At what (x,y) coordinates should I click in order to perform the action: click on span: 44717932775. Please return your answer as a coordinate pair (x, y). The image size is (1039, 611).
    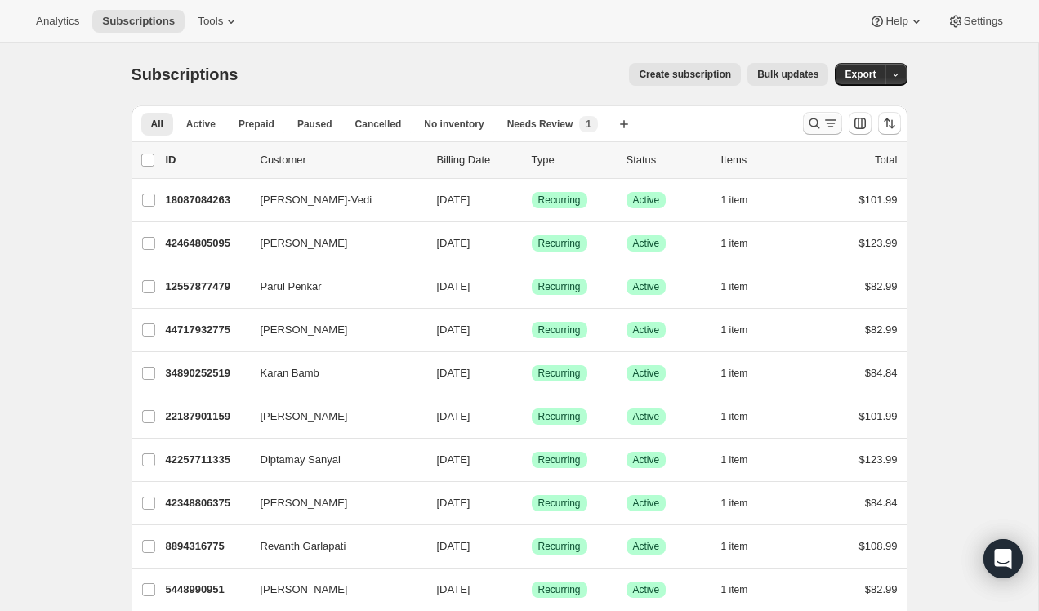
    Looking at the image, I should click on (198, 329).